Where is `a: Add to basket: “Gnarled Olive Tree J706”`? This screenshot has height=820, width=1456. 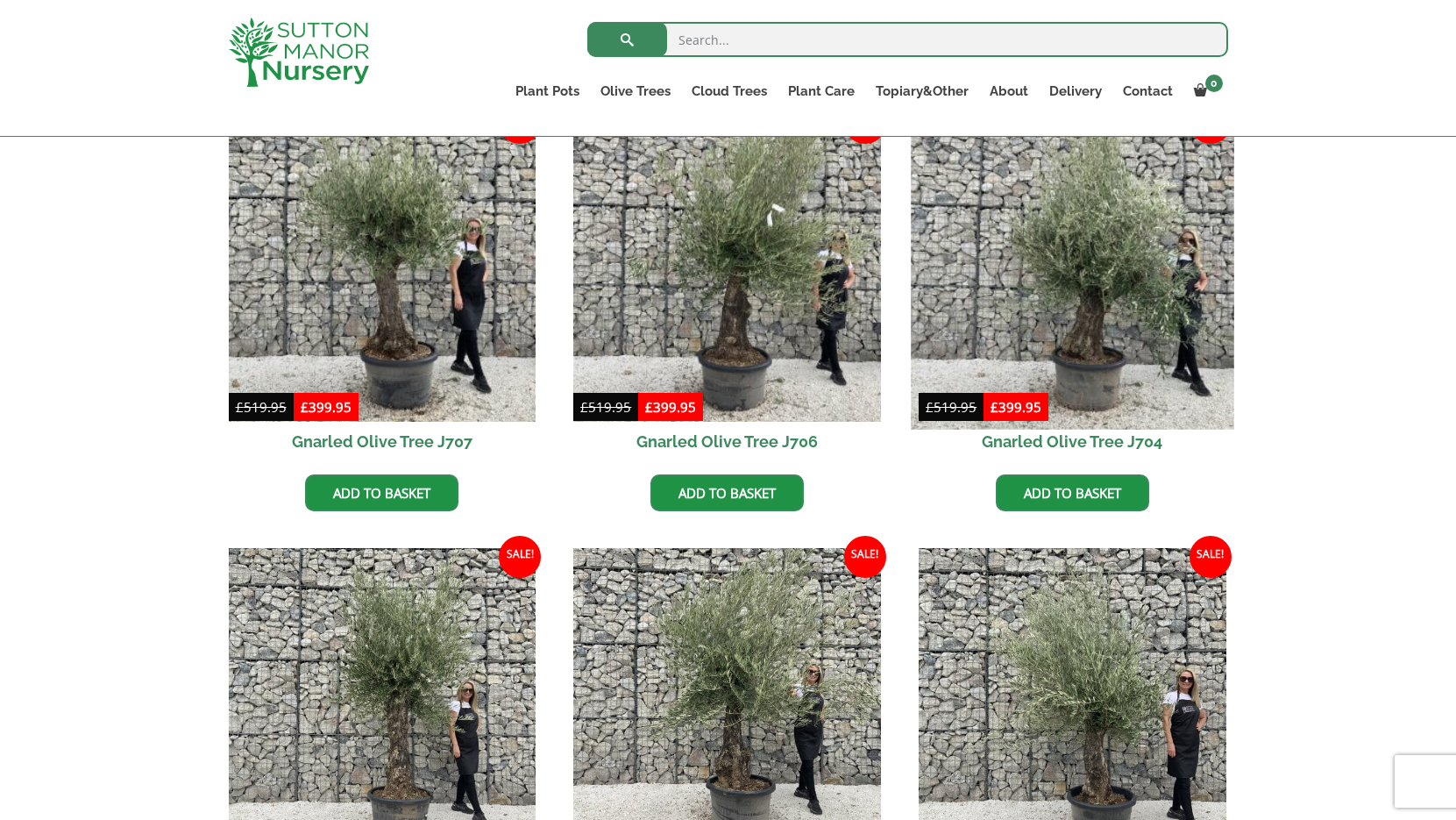
a: Add to basket: “Gnarled Olive Tree J706” is located at coordinates (727, 493).